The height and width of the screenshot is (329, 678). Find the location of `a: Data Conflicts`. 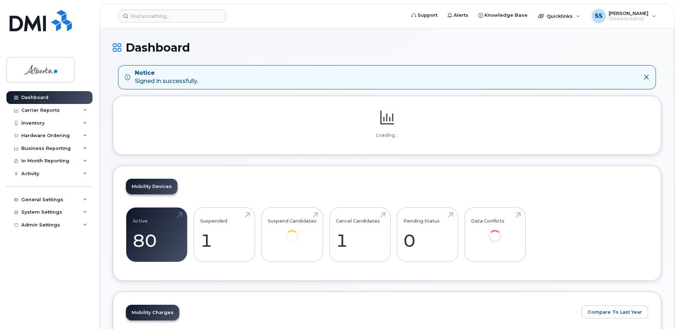

a: Data Conflicts is located at coordinates (495, 231).